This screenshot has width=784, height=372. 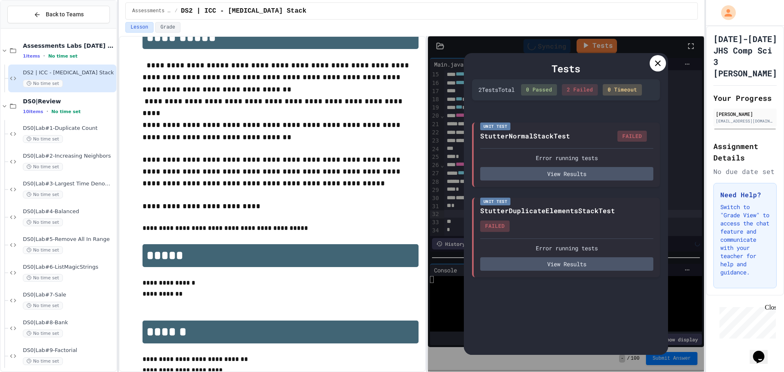 What do you see at coordinates (69, 156) in the screenshot?
I see `span: DS0|Lab#2-Increasing Neighbors` at bounding box center [69, 156].